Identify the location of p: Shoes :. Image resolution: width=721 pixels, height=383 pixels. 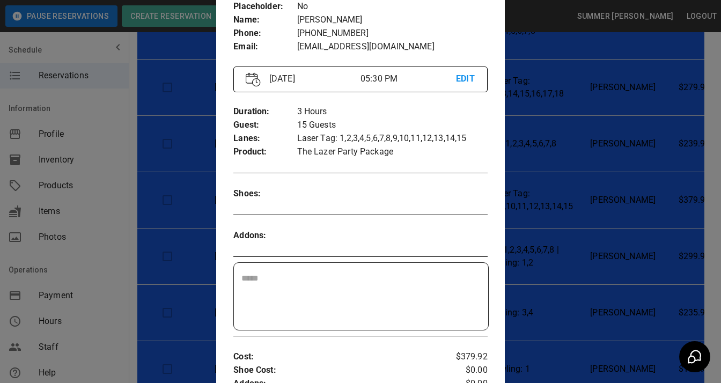
(265, 194).